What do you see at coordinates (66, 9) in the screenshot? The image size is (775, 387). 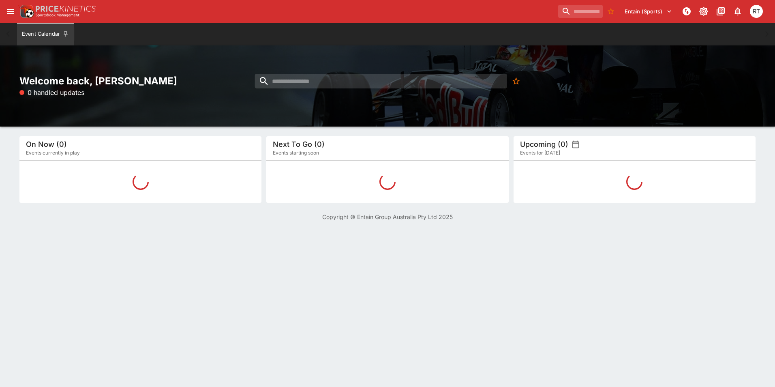 I see `img: PriceKinetics` at bounding box center [66, 9].